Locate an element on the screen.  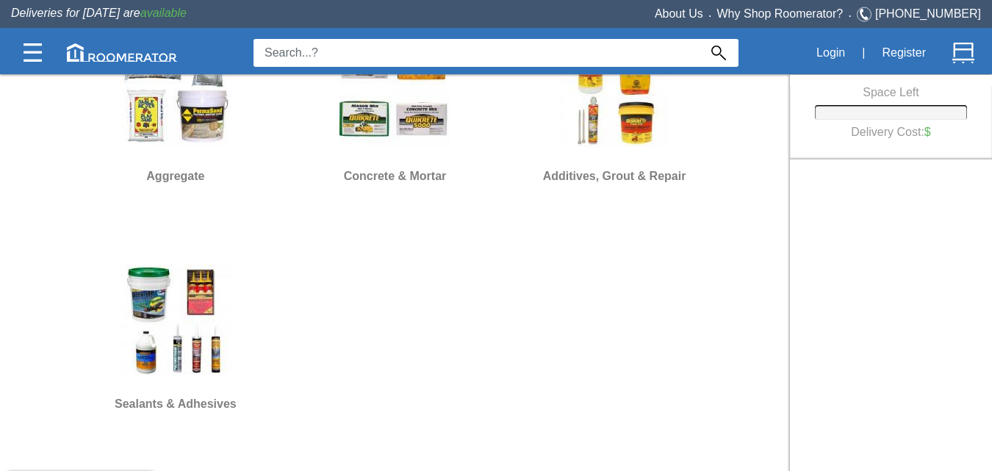
h6: Sealants & Adhesives is located at coordinates (176, 404).